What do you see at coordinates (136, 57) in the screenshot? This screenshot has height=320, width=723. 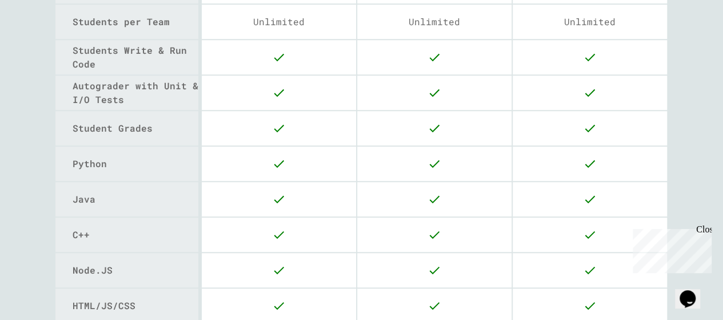 I see `div: Students Write & Run Code` at bounding box center [136, 57].